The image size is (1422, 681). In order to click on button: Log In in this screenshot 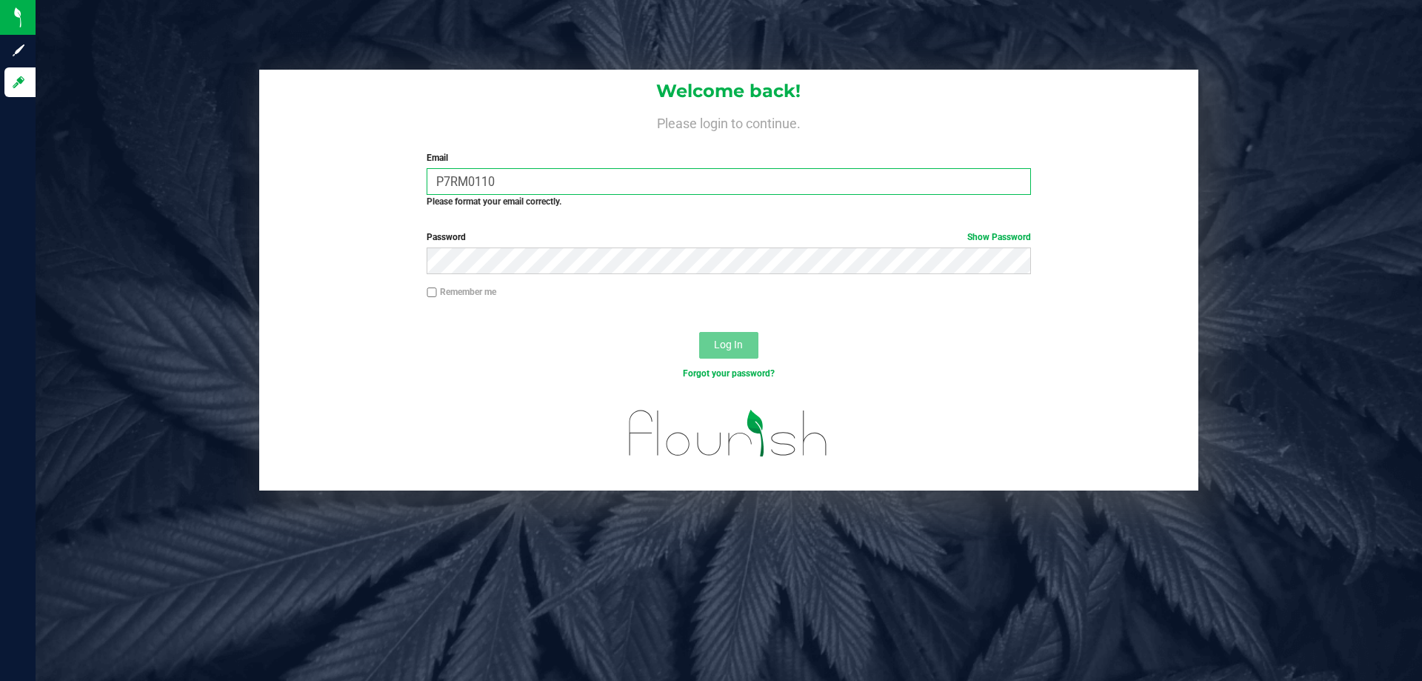, I will do `click(729, 345)`.